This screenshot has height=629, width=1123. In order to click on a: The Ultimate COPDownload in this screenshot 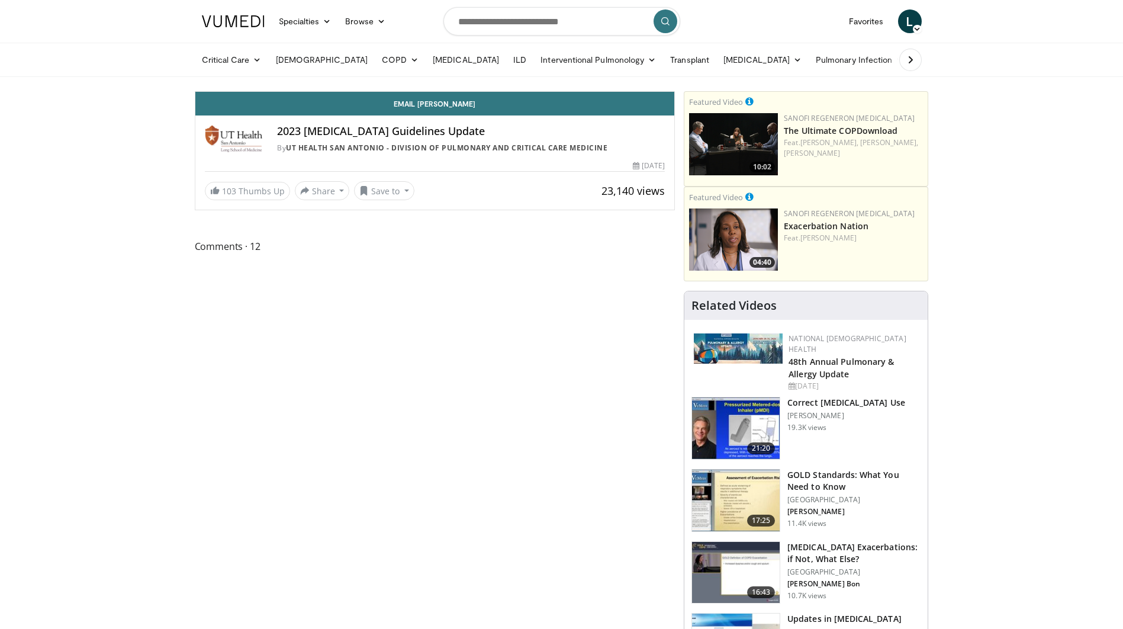, I will do `click(841, 130)`.